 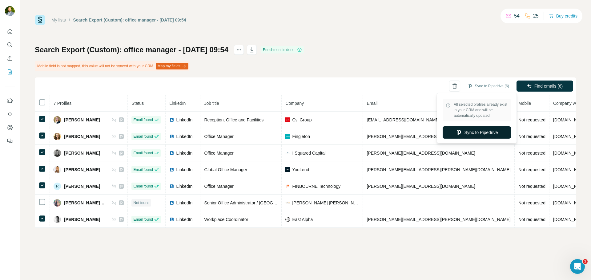 I want to click on button: Map my fields, so click(x=172, y=66).